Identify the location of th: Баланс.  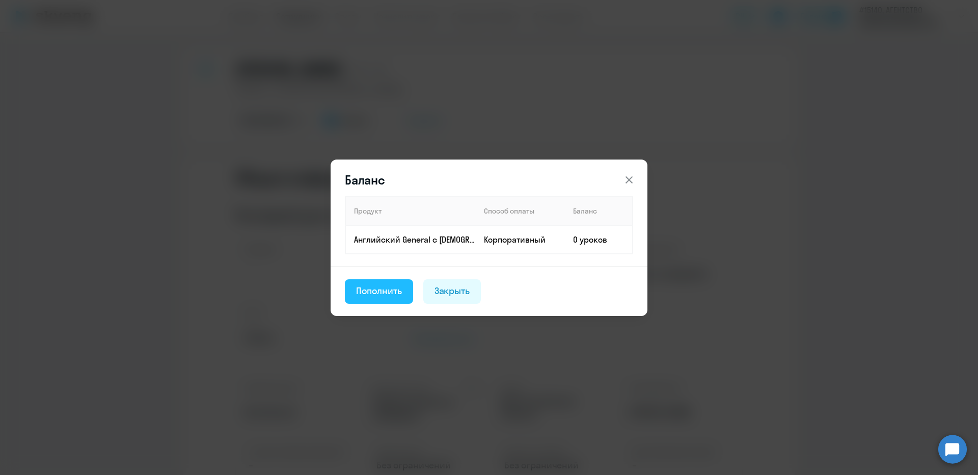
(598, 211).